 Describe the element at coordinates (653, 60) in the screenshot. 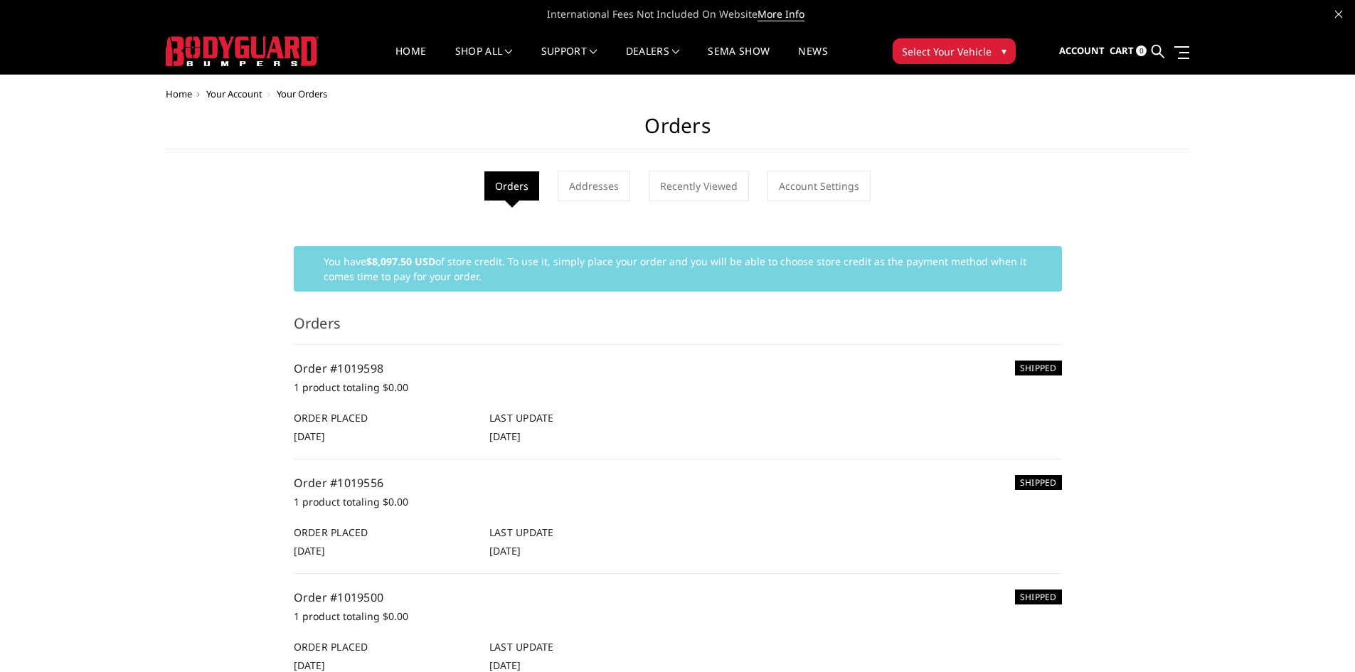

I see `a: Dealers` at that location.